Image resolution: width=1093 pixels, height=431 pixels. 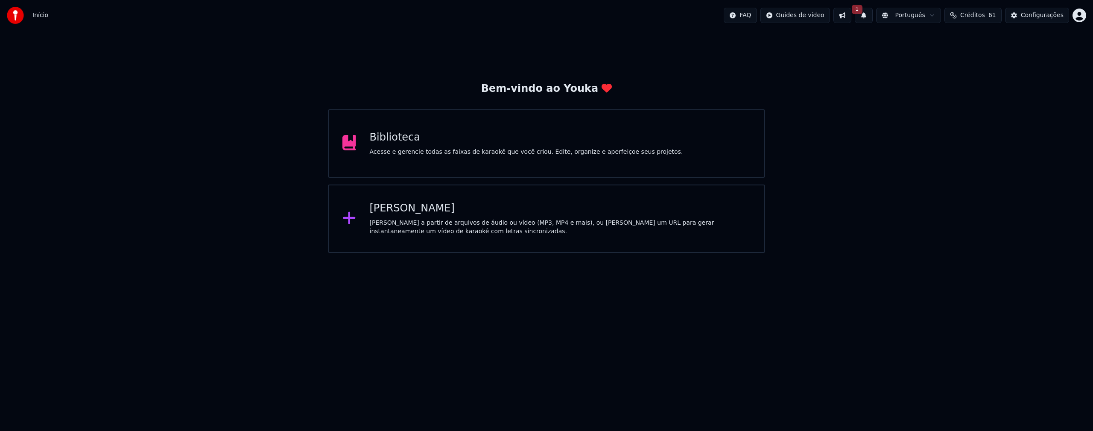 I want to click on img: youka, so click(x=15, y=15).